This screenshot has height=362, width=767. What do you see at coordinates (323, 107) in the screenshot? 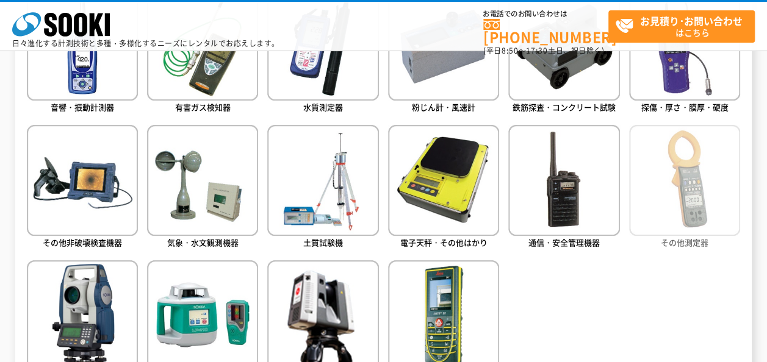
I see `span: 水質測定器` at bounding box center [323, 107].